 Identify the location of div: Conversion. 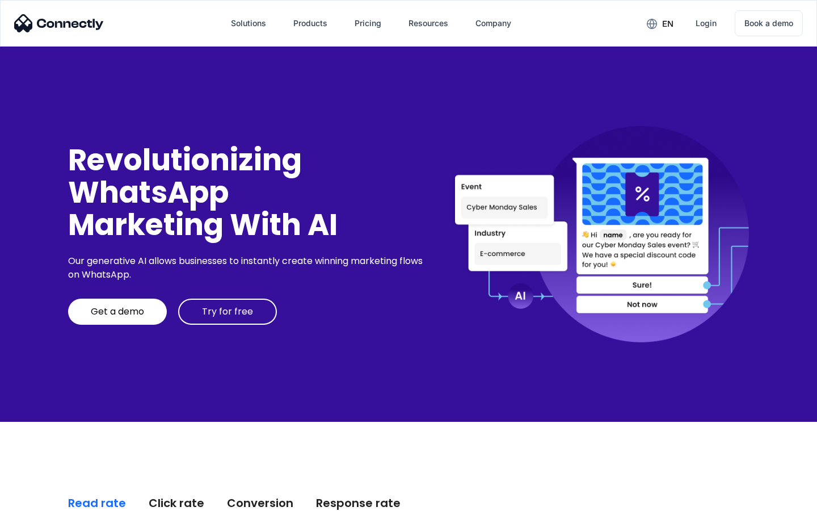
(260, 503).